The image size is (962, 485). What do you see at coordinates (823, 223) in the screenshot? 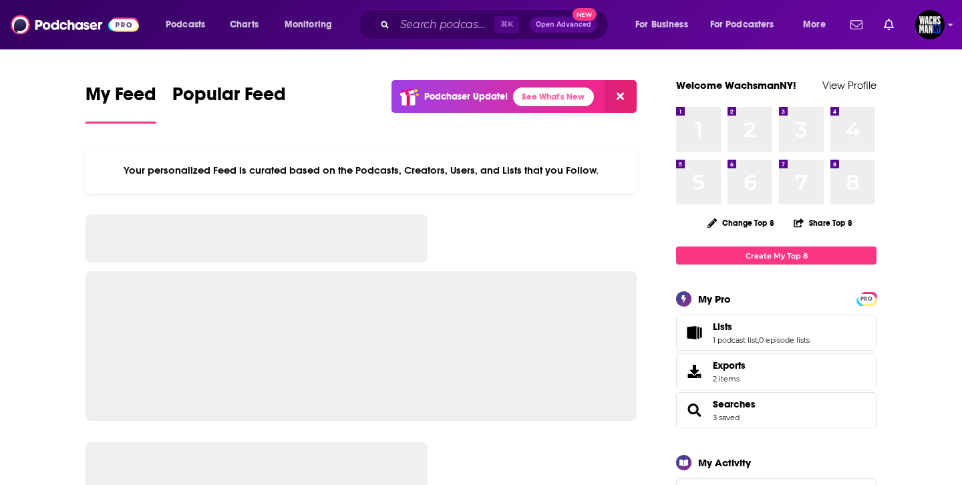
I see `button: Share Top 8` at bounding box center [823, 223].